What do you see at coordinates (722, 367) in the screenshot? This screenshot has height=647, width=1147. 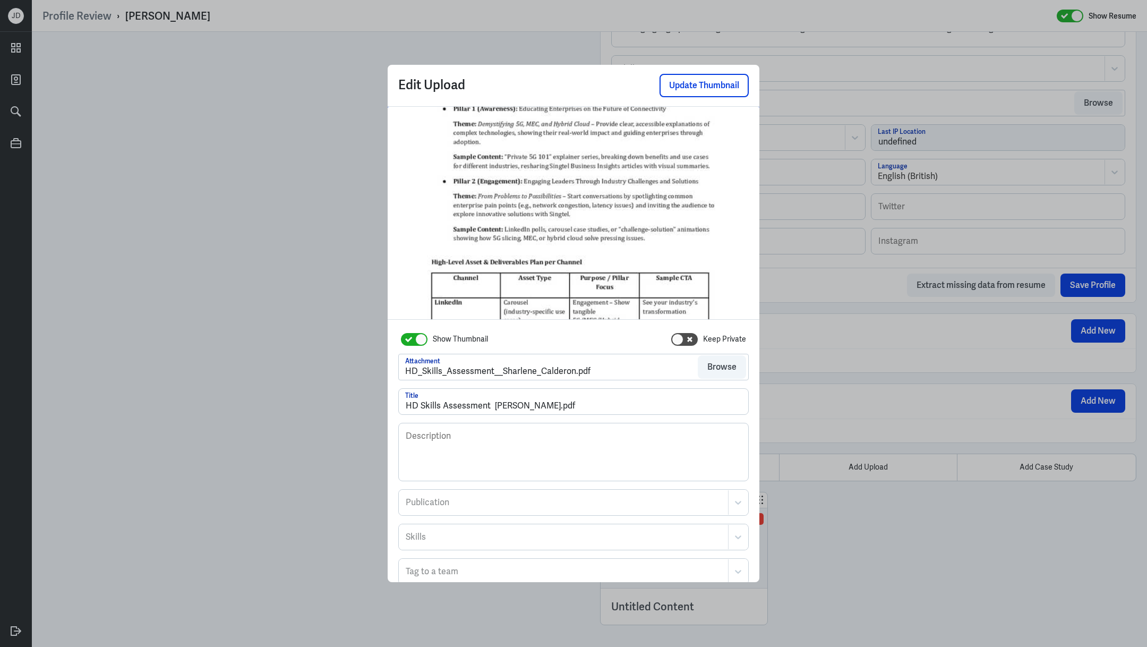 I see `button: Browse` at bounding box center [722, 367].